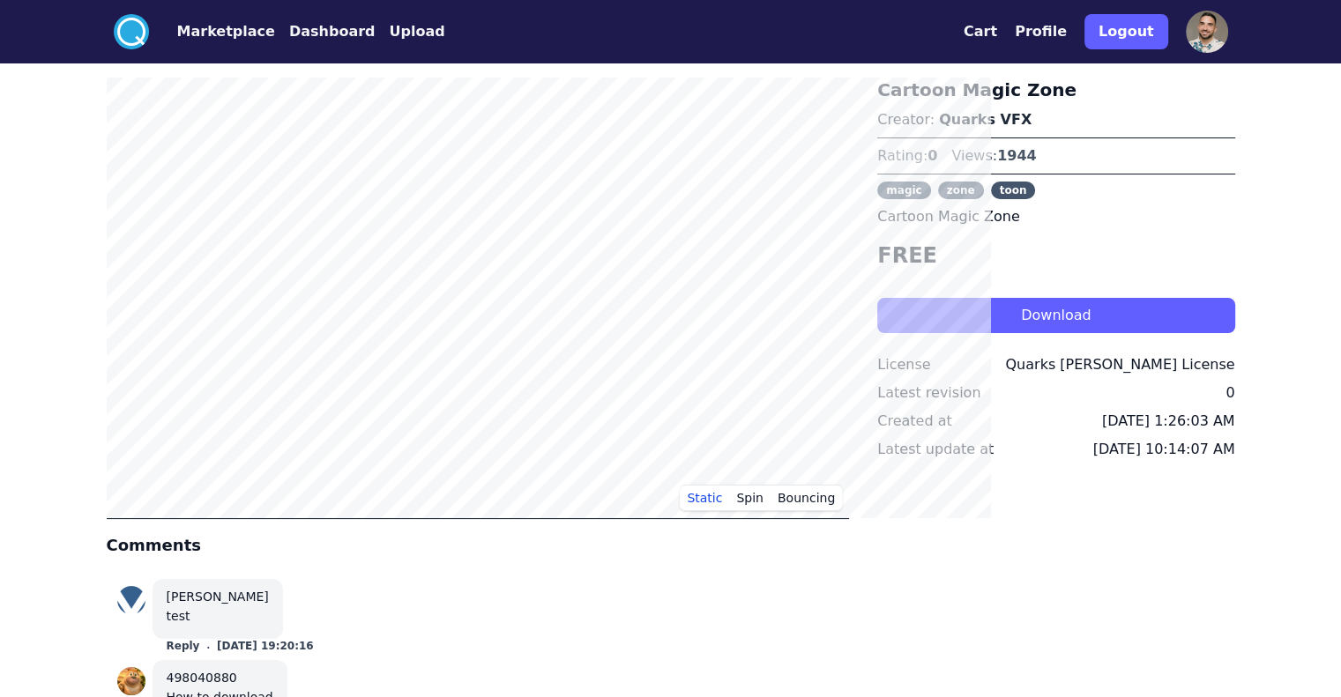  Describe the element at coordinates (202, 678) in the screenshot. I see `a: 498040880` at that location.